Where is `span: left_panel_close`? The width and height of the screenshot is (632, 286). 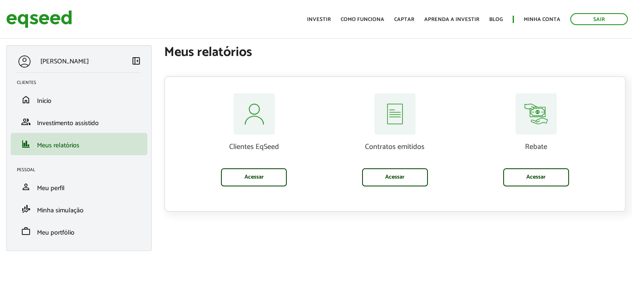 span: left_panel_close is located at coordinates (136, 61).